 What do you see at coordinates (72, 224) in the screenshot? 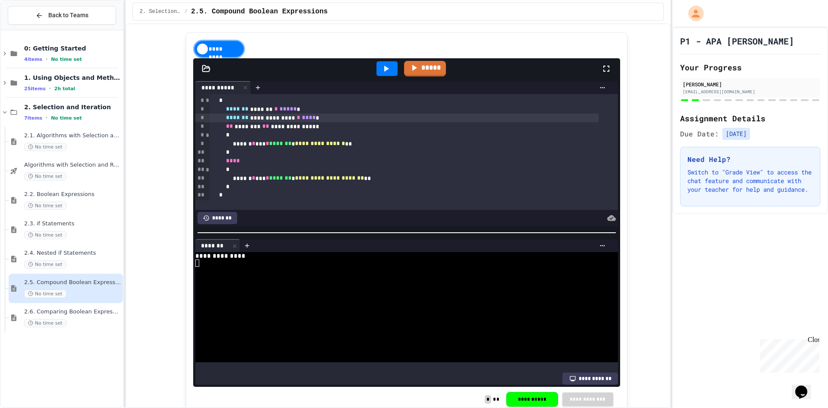
I see `span: 2.3. if Statements` at bounding box center [72, 224].